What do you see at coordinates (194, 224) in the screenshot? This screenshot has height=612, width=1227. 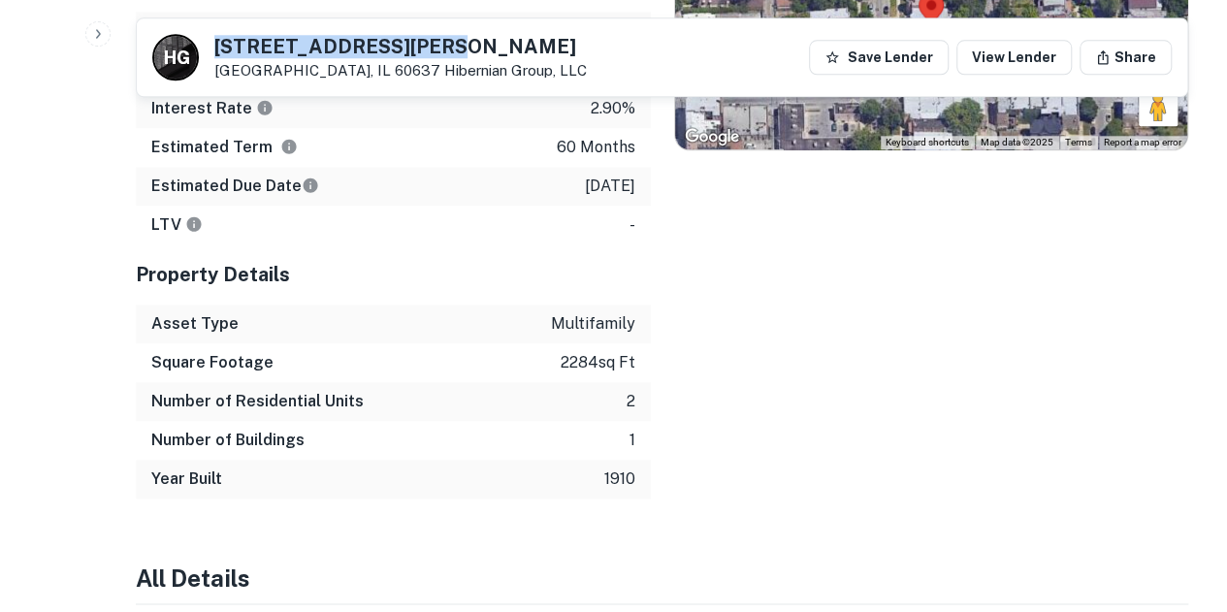 I see `svg: LTVs displayed on the website are for informational purposes only and may be reported incorrectly...` at bounding box center [194, 224].